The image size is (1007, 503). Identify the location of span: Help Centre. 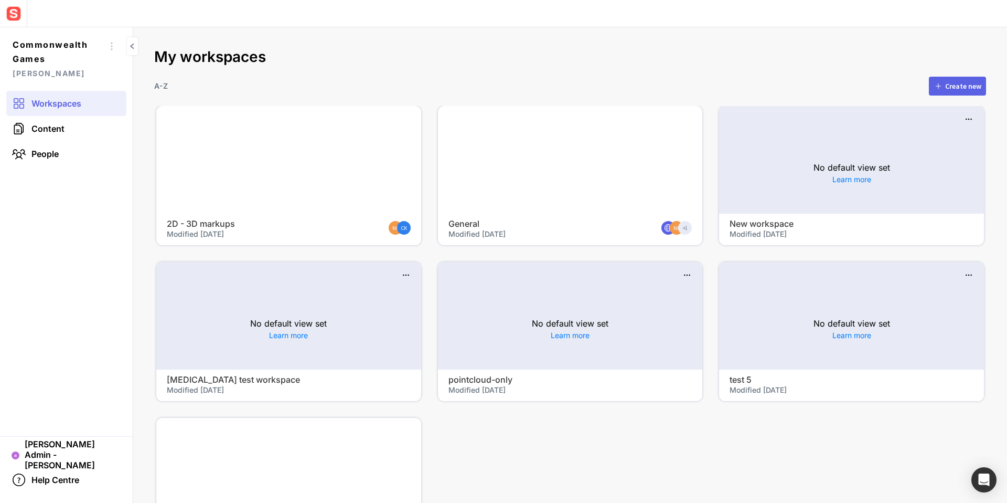
(55, 480).